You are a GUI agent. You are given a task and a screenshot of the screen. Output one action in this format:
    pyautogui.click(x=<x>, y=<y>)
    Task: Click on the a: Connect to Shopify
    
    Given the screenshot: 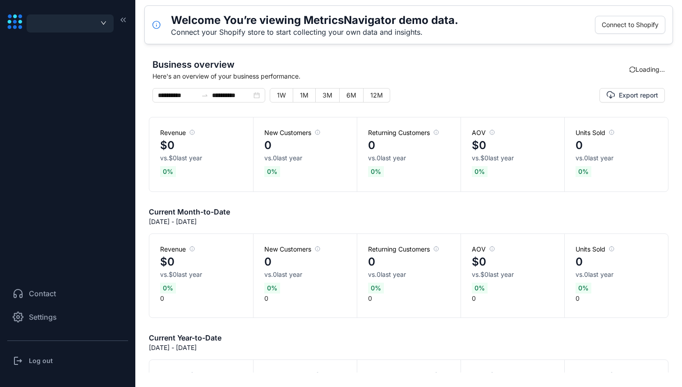 What is the action you would take?
    pyautogui.click(x=630, y=25)
    